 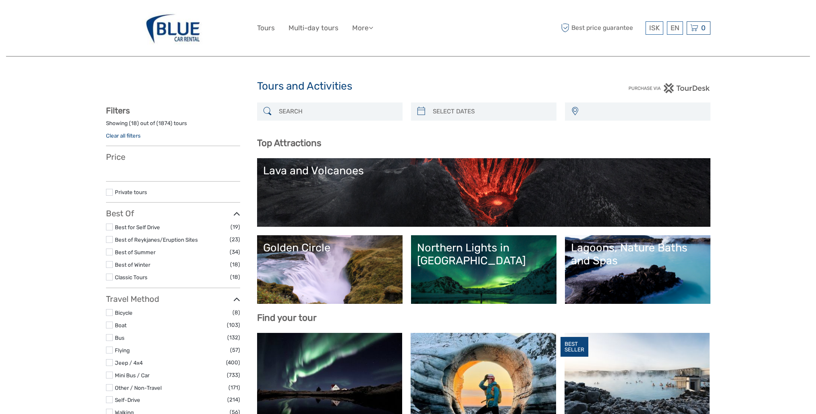 What do you see at coordinates (675, 28) in the screenshot?
I see `div: EN` at bounding box center [675, 28].